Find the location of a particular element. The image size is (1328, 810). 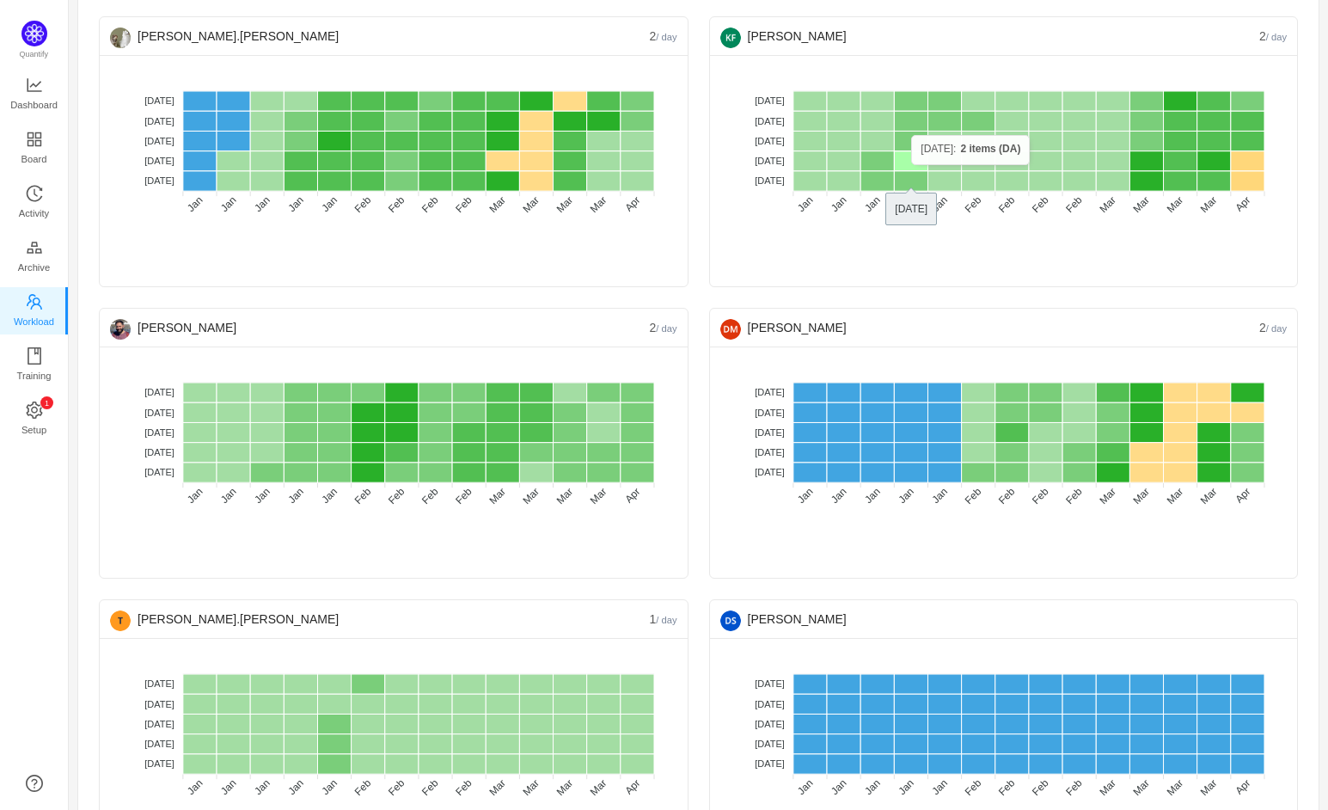

span: Dashboard is located at coordinates (34, 105).